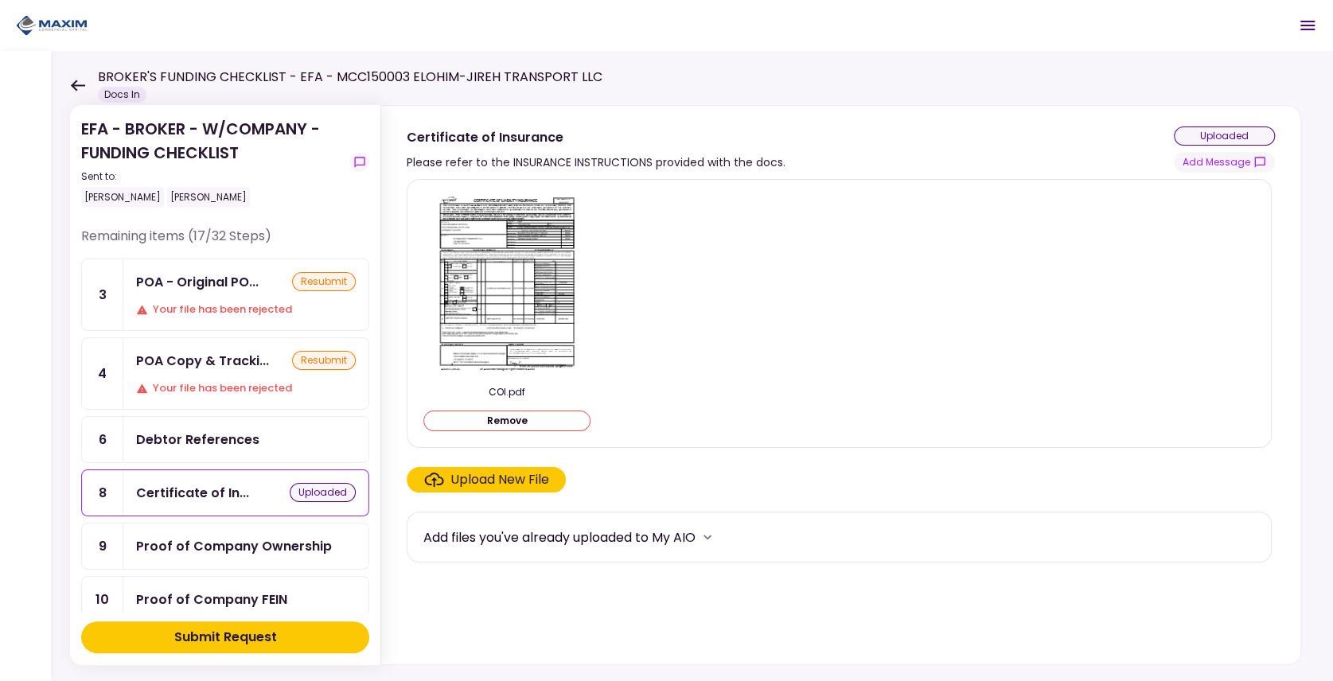  Describe the element at coordinates (122, 95) in the screenshot. I see `div: Docs In` at that location.